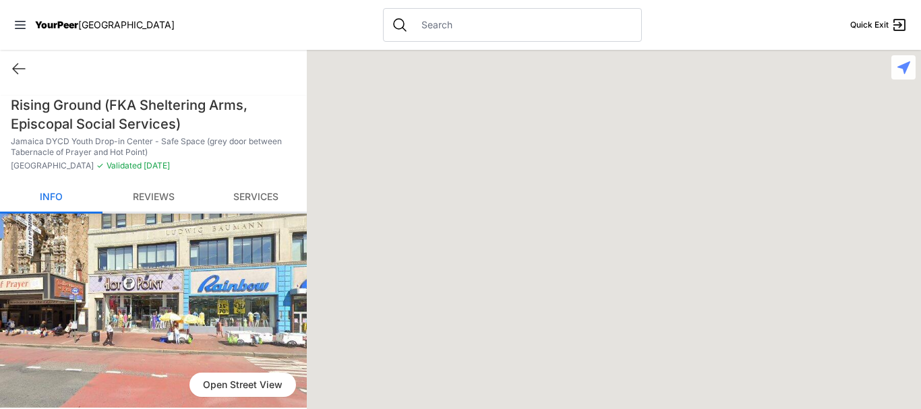 The height and width of the screenshot is (409, 921). What do you see at coordinates (256, 198) in the screenshot?
I see `a: Services` at bounding box center [256, 198].